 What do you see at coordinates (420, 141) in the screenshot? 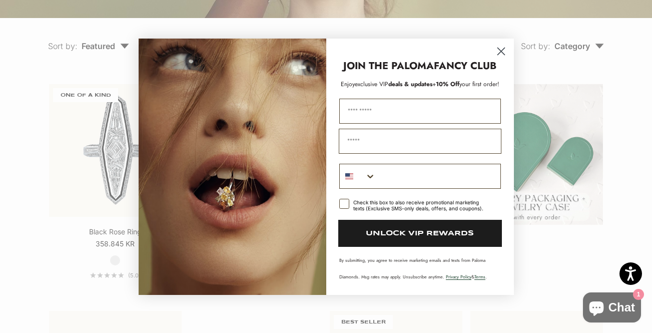
I see `input: Email` at bounding box center [420, 141].